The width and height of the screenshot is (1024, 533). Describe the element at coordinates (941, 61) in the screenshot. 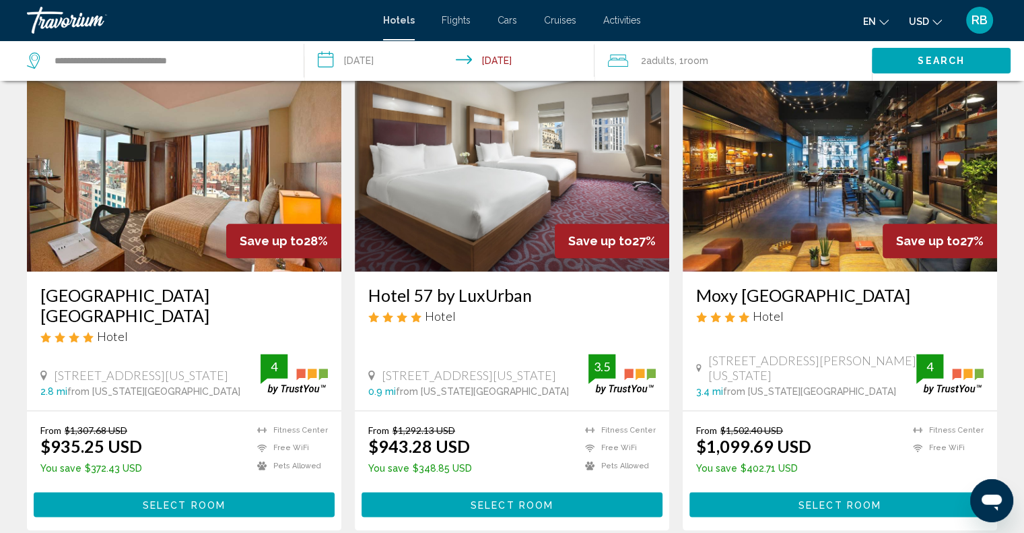

I see `span: Search` at that location.